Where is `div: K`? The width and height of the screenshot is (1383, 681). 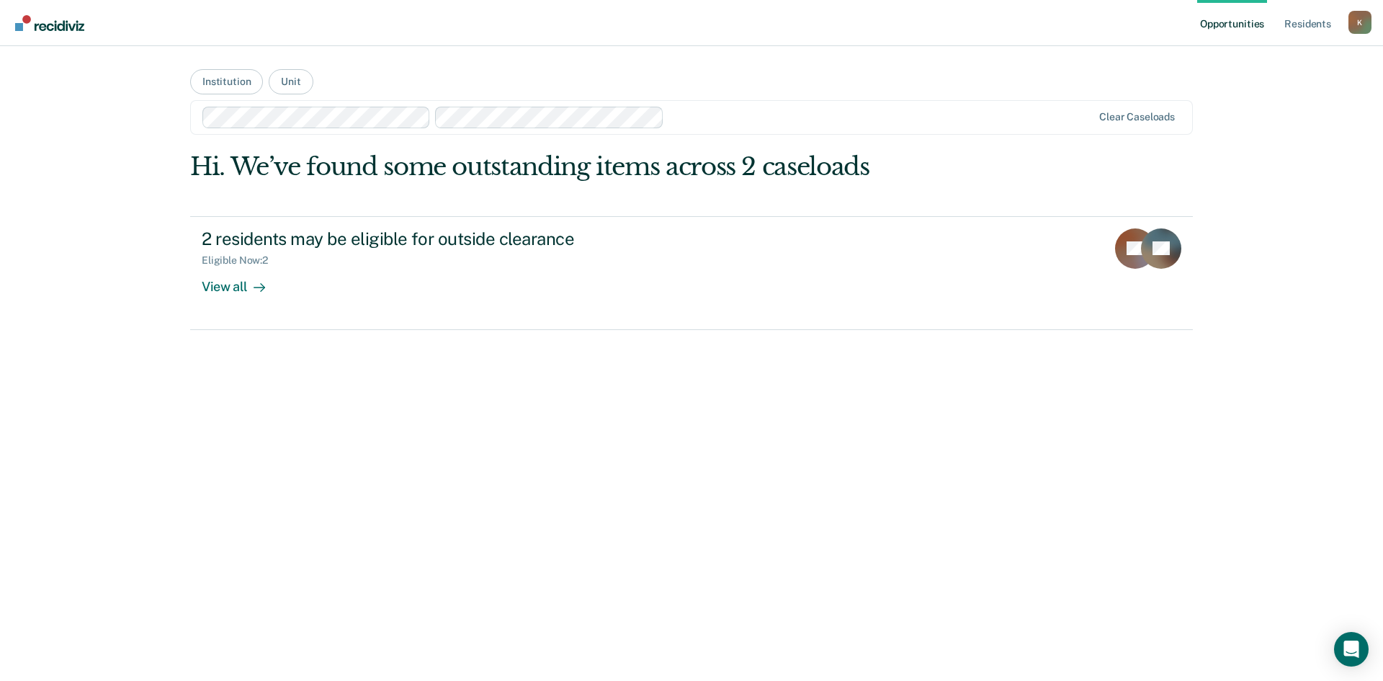 div: K is located at coordinates (1360, 22).